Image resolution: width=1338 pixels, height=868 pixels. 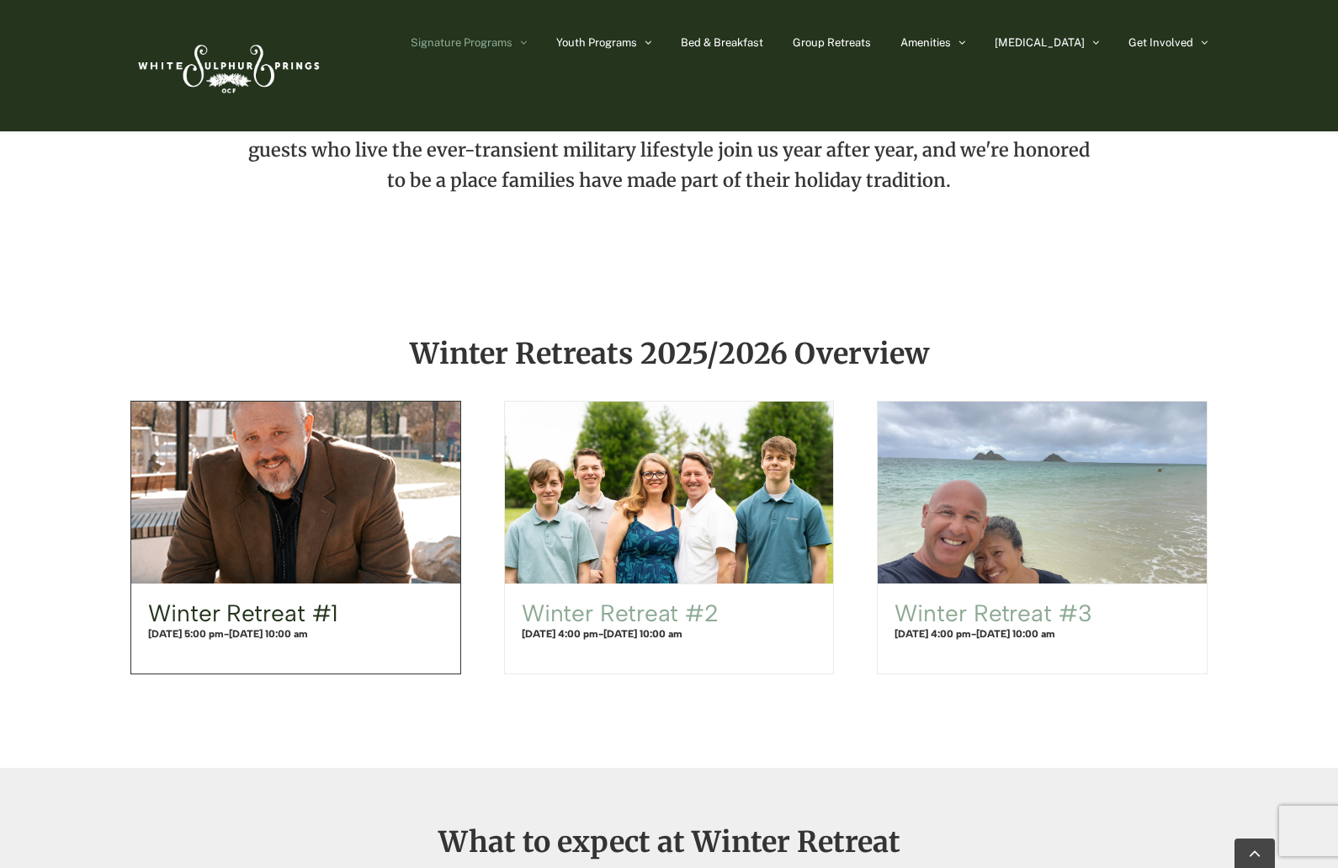 What do you see at coordinates (227, 66) in the screenshot?
I see `img: White Sulphur Springs Logo` at bounding box center [227, 66].